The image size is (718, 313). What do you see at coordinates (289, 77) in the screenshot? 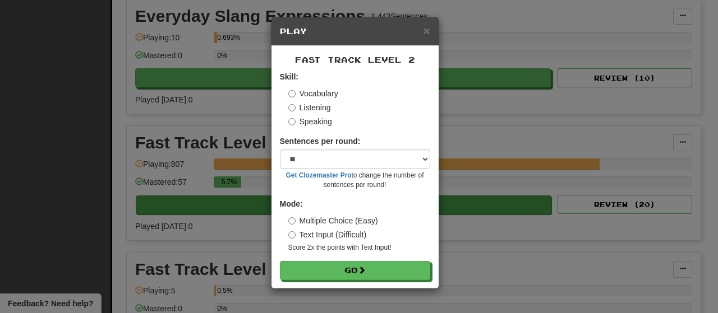
I see `strong: Skill:` at bounding box center [289, 77].